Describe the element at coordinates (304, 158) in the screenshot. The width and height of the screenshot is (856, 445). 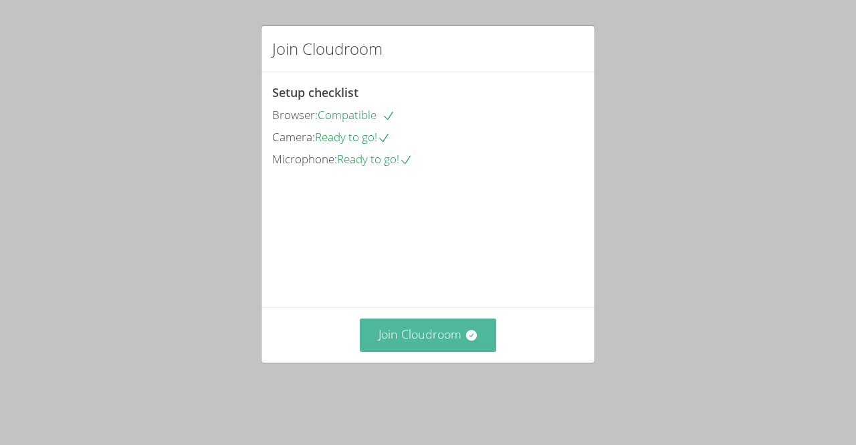
I see `span: Microphone:` at that location.